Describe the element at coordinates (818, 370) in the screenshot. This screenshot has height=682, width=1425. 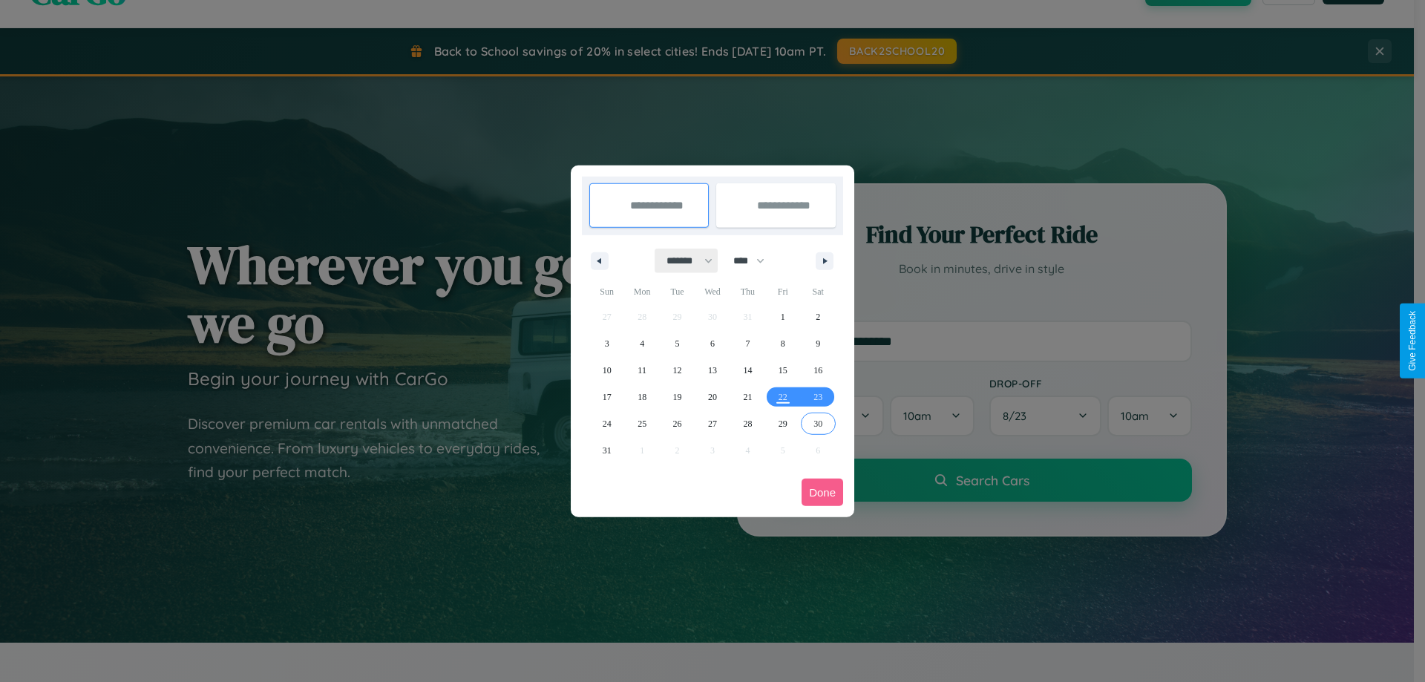
I see `span: 16` at that location.